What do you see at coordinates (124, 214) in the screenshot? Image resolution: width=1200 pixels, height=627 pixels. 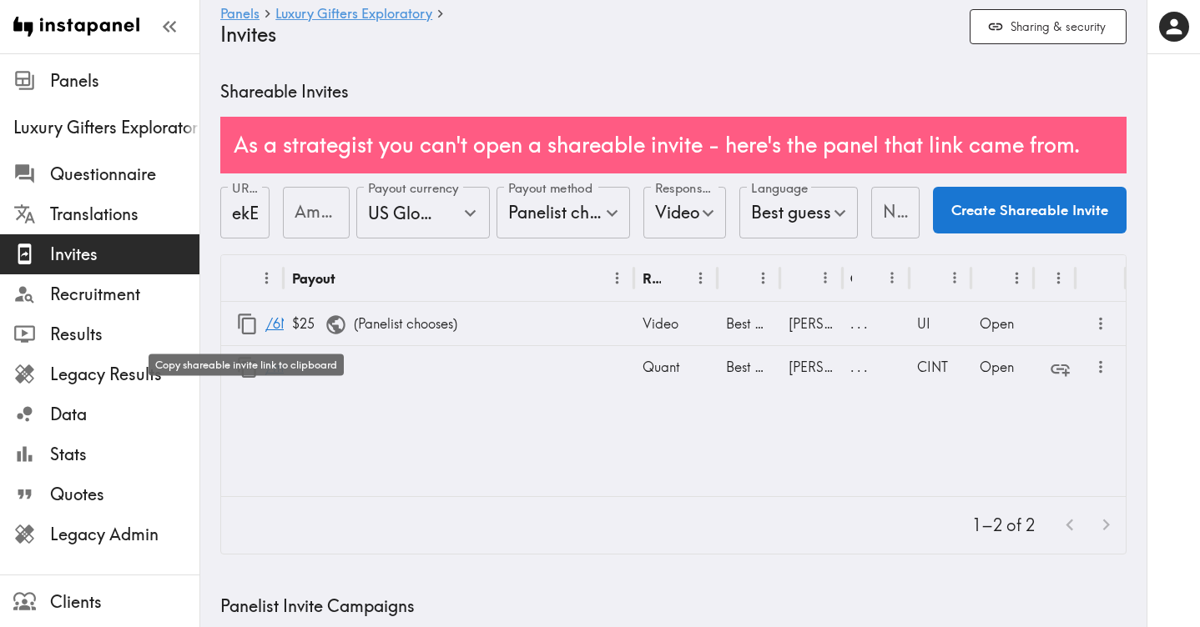 I see `span: Translations` at bounding box center [124, 214].